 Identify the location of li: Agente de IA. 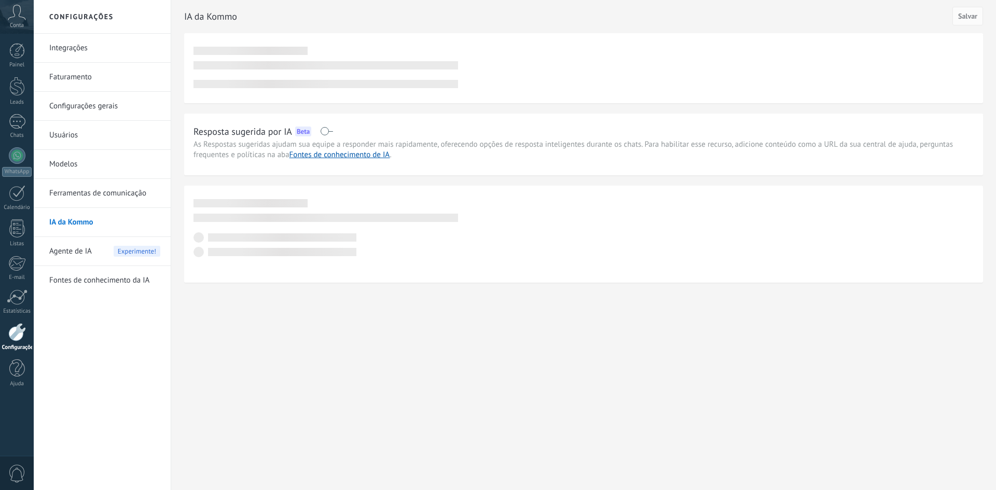
(102, 252).